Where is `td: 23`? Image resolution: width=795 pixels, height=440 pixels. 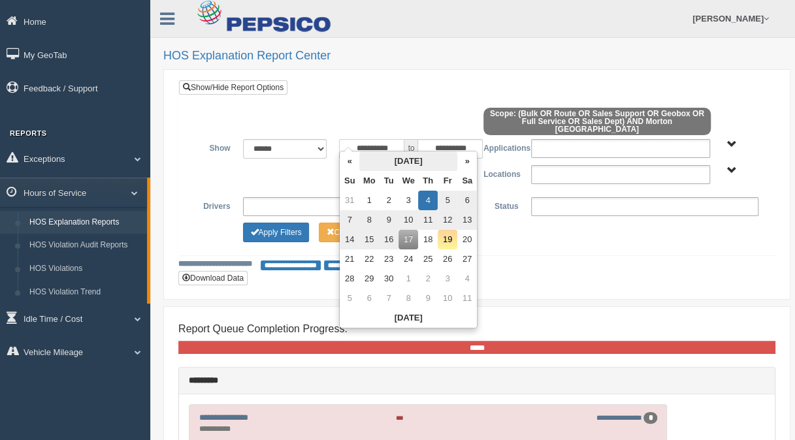
td: 23 is located at coordinates (389, 259).